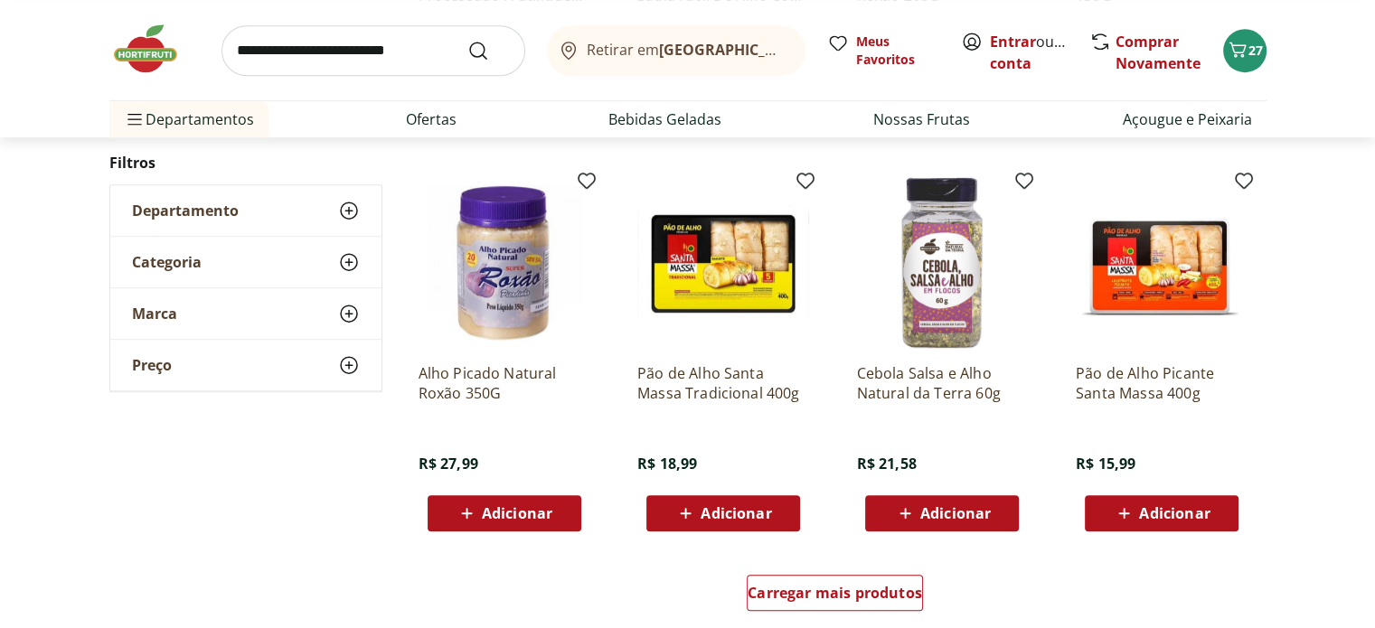 Image resolution: width=1375 pixels, height=628 pixels. What do you see at coordinates (166, 262) in the screenshot?
I see `span: Categoria` at bounding box center [166, 262].